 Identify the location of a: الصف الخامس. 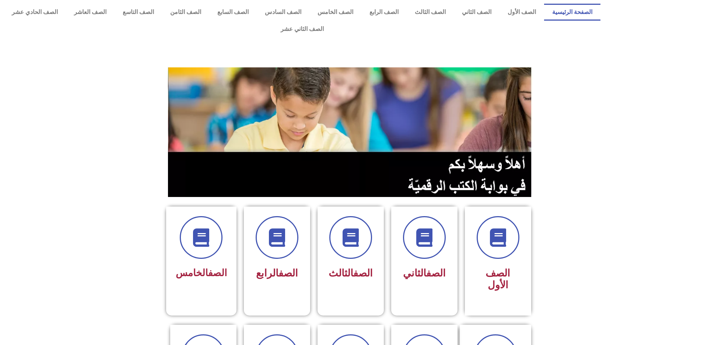
(335, 12).